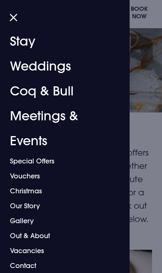  Describe the element at coordinates (61, 128) in the screenshot. I see `a: Meetings & Events` at that location.